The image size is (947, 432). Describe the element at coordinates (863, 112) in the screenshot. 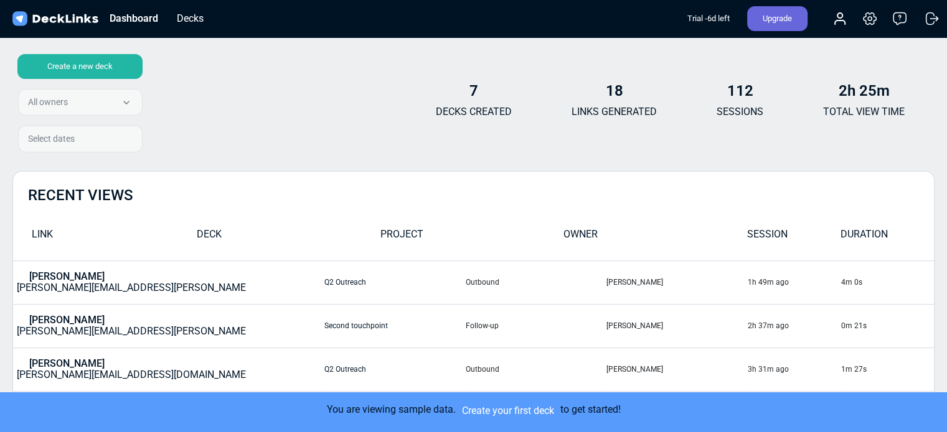

I see `p: TOTAL VIEW TIME` at that location.